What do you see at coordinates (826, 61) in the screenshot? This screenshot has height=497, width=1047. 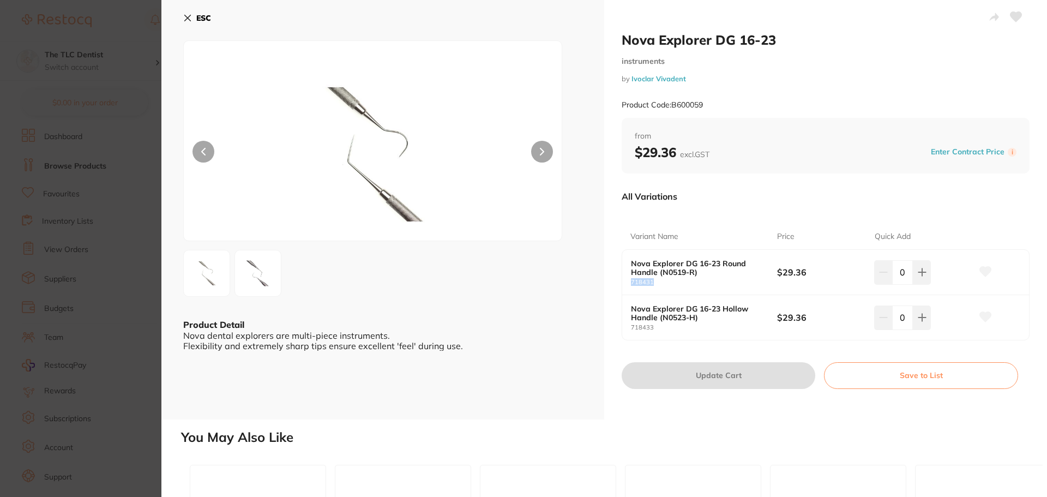 I see `small: instruments` at bounding box center [826, 61].